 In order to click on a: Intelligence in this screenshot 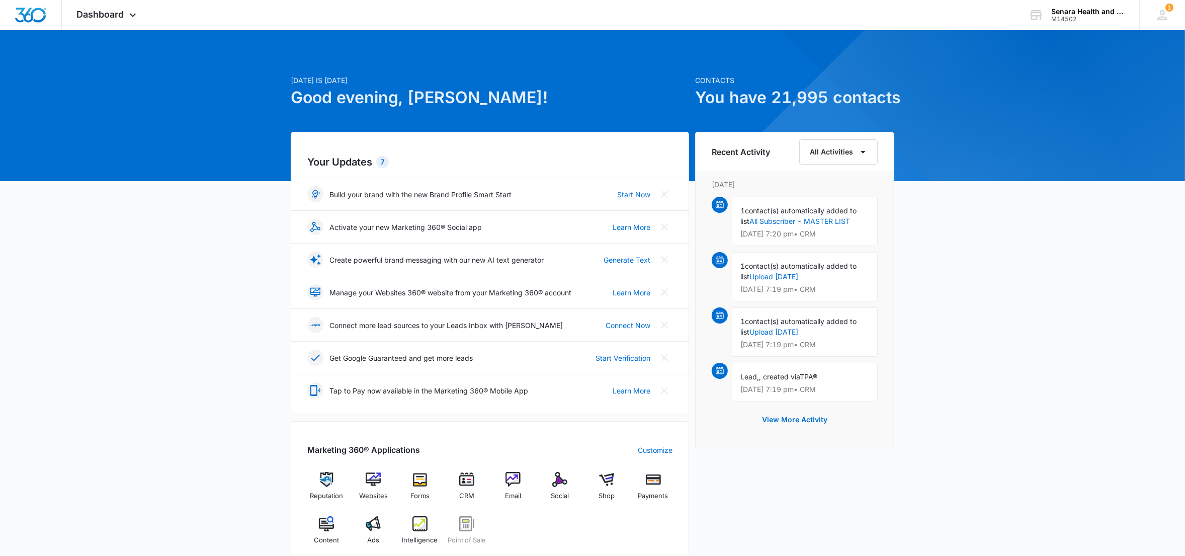, I will do `click(420, 534)`.